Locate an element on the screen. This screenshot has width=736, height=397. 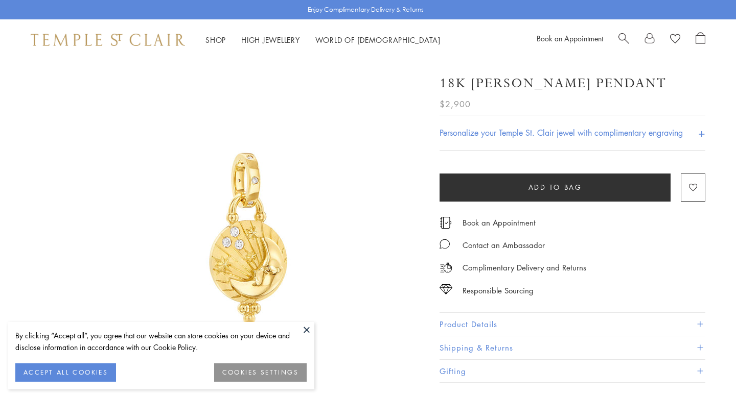
a: ShopShop is located at coordinates (216, 40).